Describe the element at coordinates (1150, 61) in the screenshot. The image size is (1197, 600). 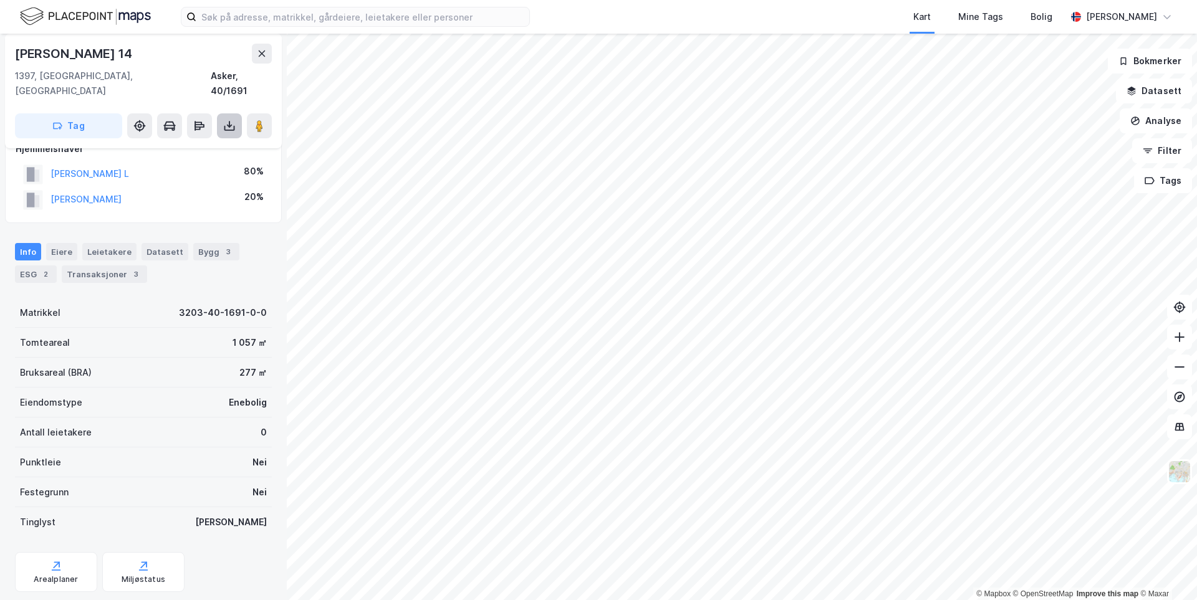
I see `button: Bokmerker` at that location.